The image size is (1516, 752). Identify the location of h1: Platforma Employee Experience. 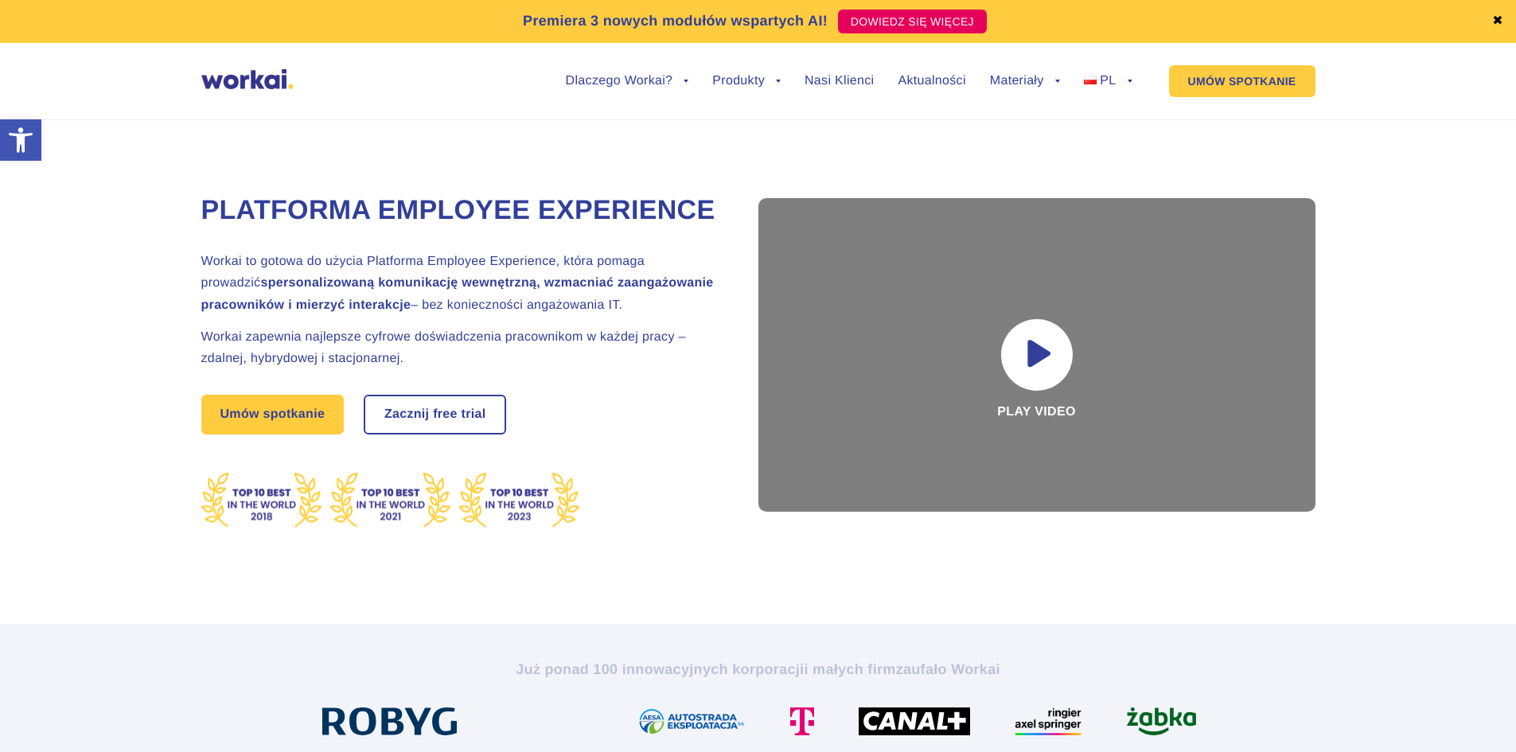
(460, 211).